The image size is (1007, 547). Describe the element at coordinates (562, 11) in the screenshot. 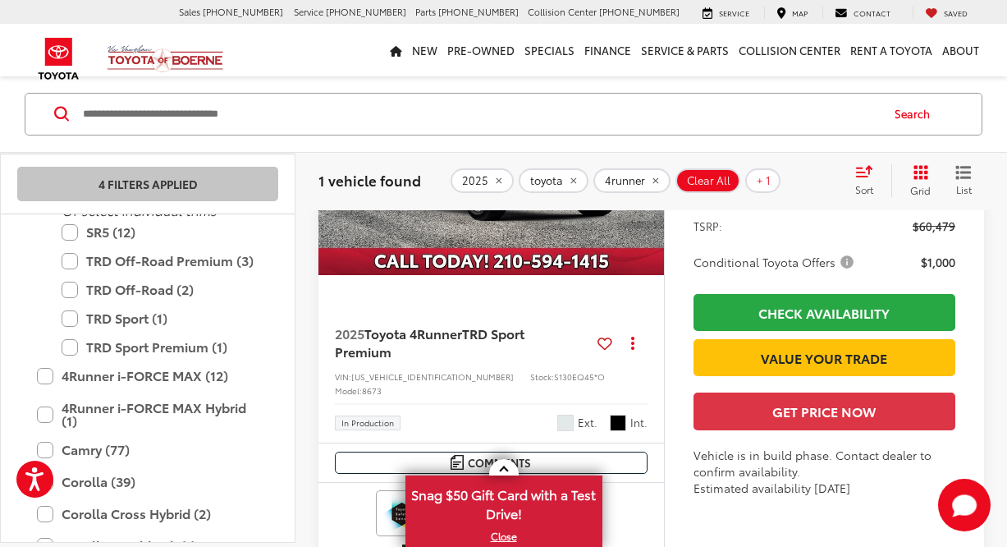

I see `span: Collision Center` at that location.